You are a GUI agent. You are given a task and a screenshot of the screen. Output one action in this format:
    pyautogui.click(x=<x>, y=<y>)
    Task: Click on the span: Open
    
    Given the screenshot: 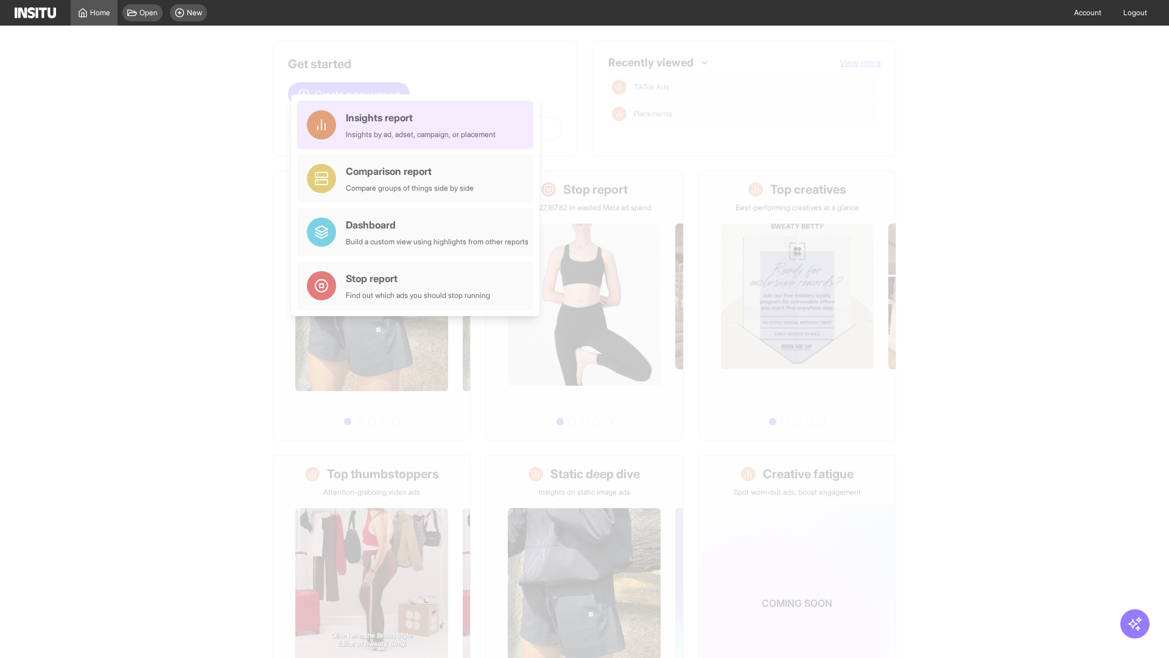 What is the action you would take?
    pyautogui.click(x=149, y=13)
    